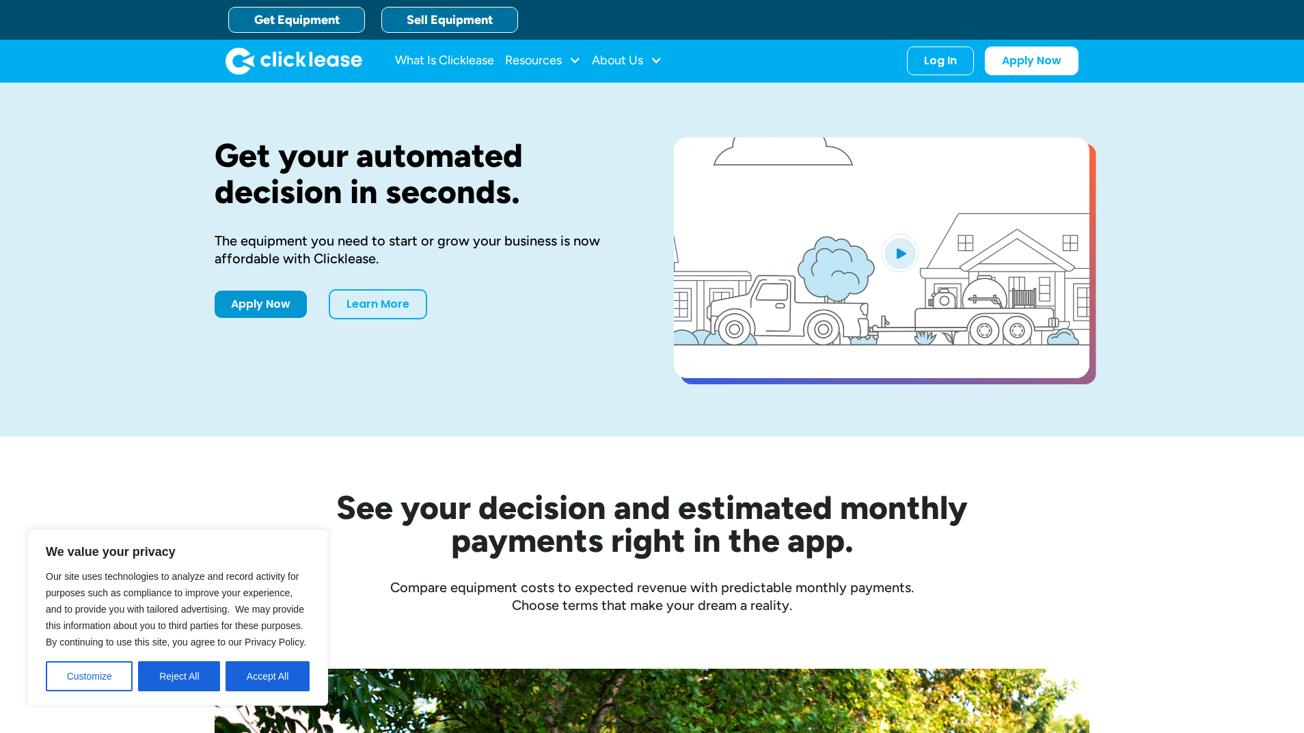 This screenshot has width=1304, height=733. I want to click on p: We value your privacy, so click(178, 552).